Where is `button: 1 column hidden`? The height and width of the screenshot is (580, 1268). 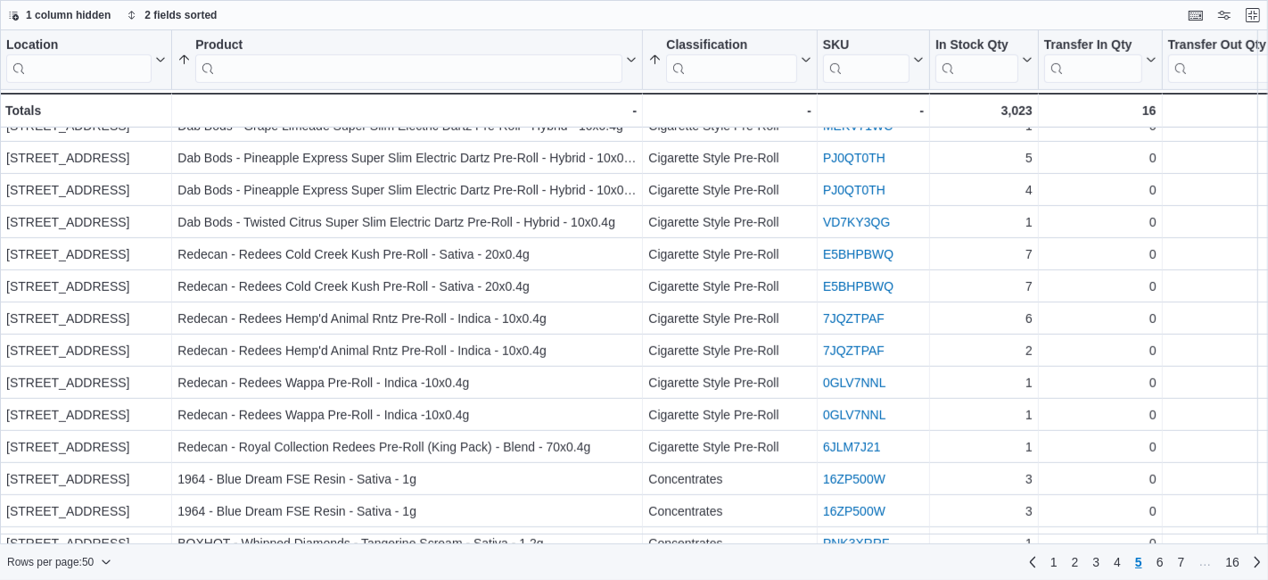
button: 1 column hidden is located at coordinates (59, 15).